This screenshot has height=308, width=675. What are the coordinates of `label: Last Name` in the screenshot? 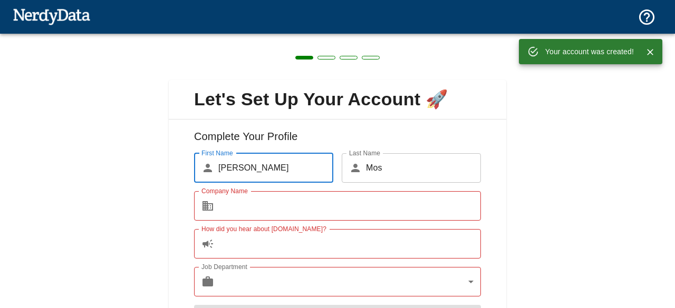 It's located at (364, 153).